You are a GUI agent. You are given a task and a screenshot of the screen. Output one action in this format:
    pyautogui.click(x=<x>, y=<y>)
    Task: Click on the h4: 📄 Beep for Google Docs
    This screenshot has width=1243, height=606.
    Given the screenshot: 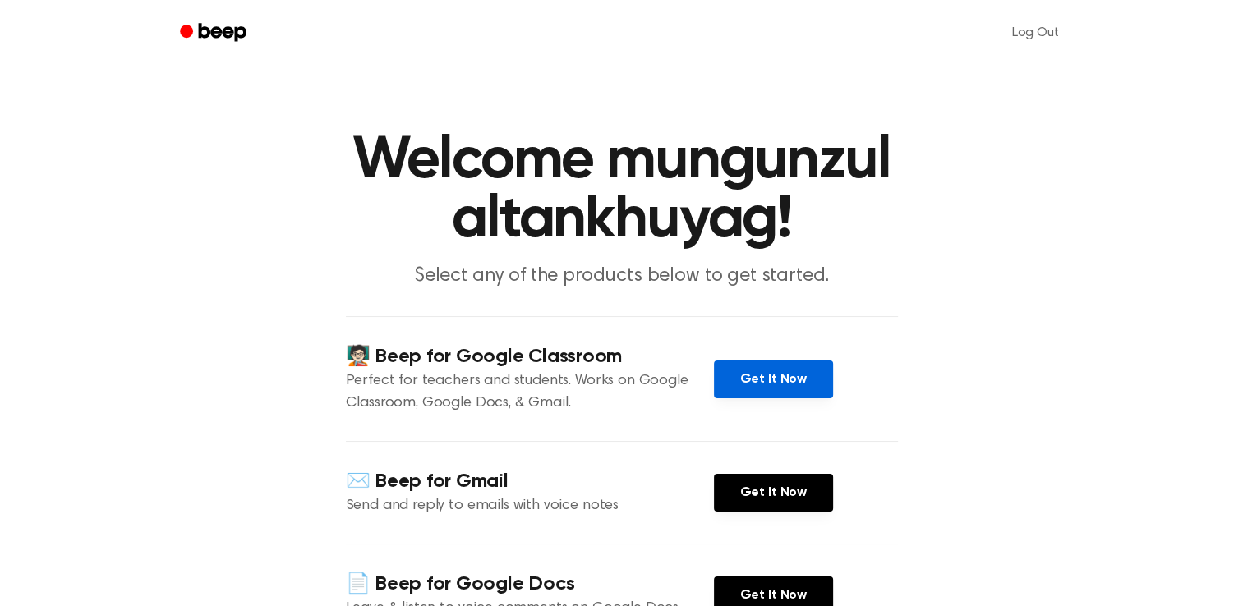 What is the action you would take?
    pyautogui.click(x=530, y=584)
    